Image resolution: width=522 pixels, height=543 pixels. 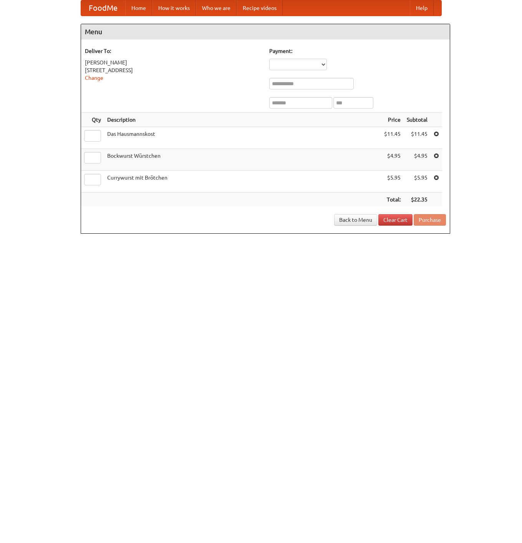 I want to click on h5: Deliver To:, so click(x=173, y=51).